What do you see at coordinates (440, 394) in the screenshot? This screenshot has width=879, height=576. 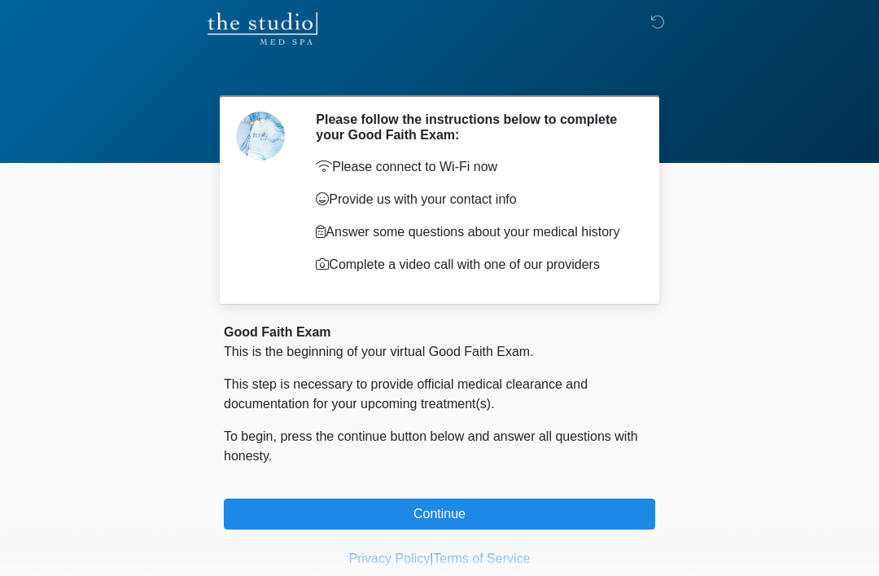 I see `p: This step is necessary to provide official medical clearance and documentation for your upcoming ...` at bounding box center [440, 394].